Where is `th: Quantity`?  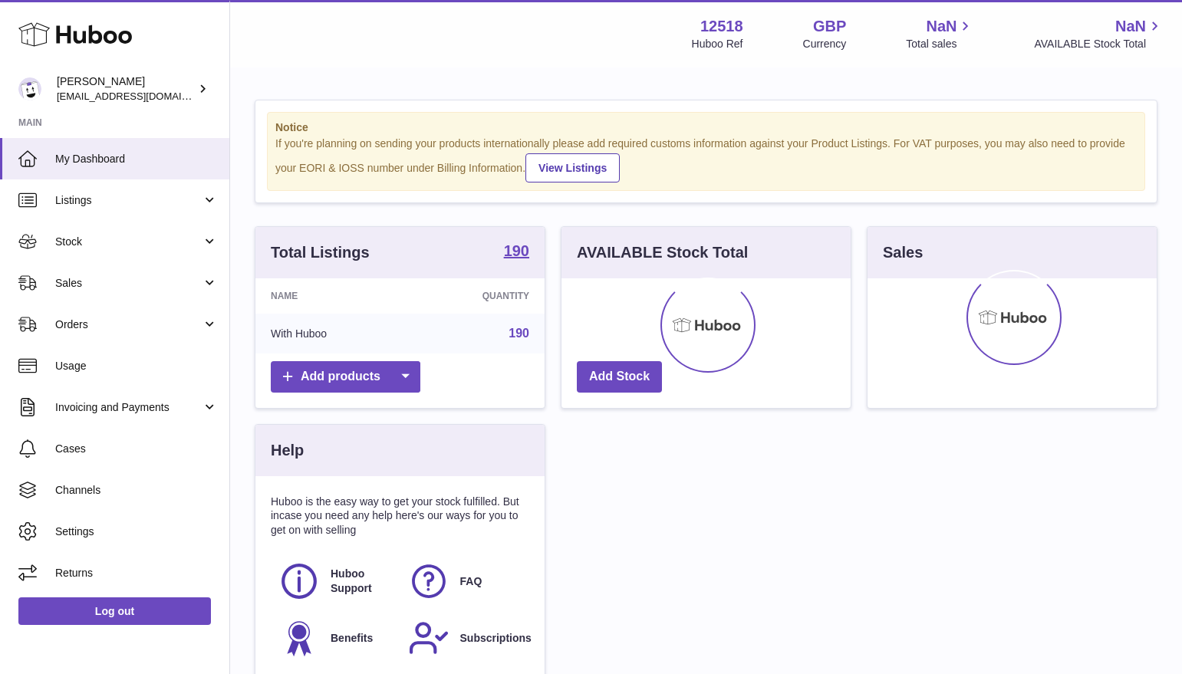
th: Quantity is located at coordinates (476, 296).